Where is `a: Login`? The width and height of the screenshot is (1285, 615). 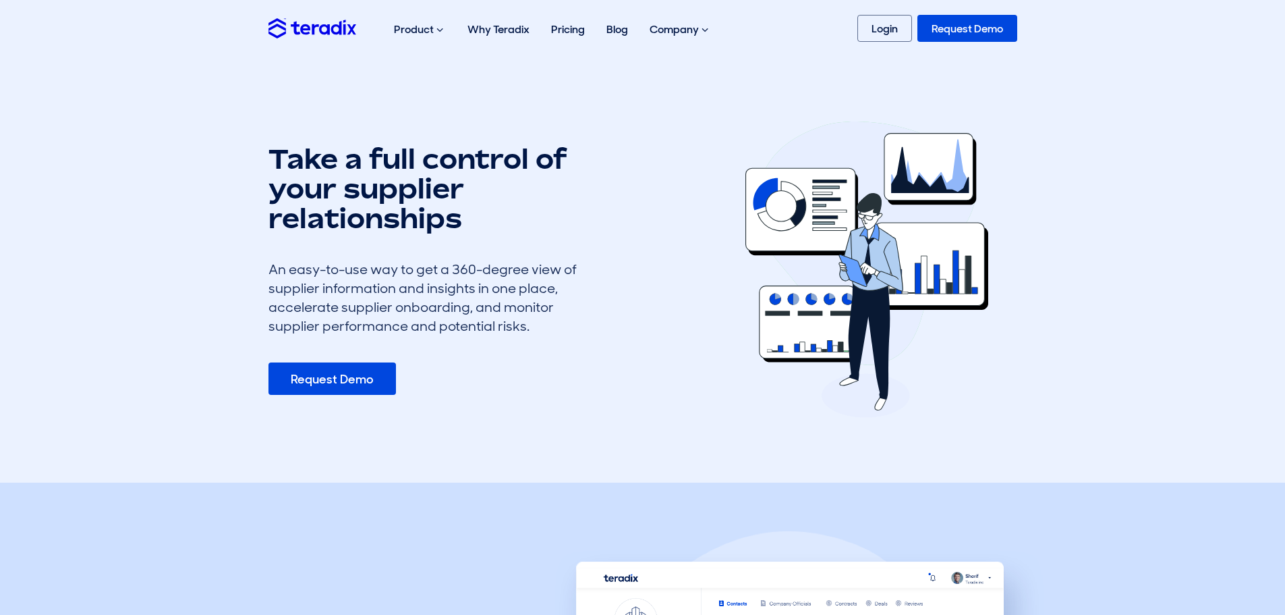 a: Login is located at coordinates (884, 28).